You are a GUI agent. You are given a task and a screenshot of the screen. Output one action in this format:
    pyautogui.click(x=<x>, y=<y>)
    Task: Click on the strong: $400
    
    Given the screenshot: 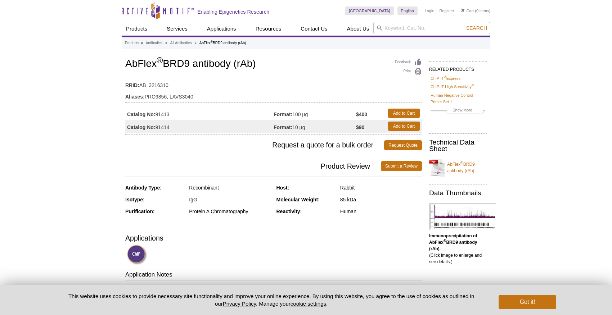 What is the action you would take?
    pyautogui.click(x=361, y=114)
    